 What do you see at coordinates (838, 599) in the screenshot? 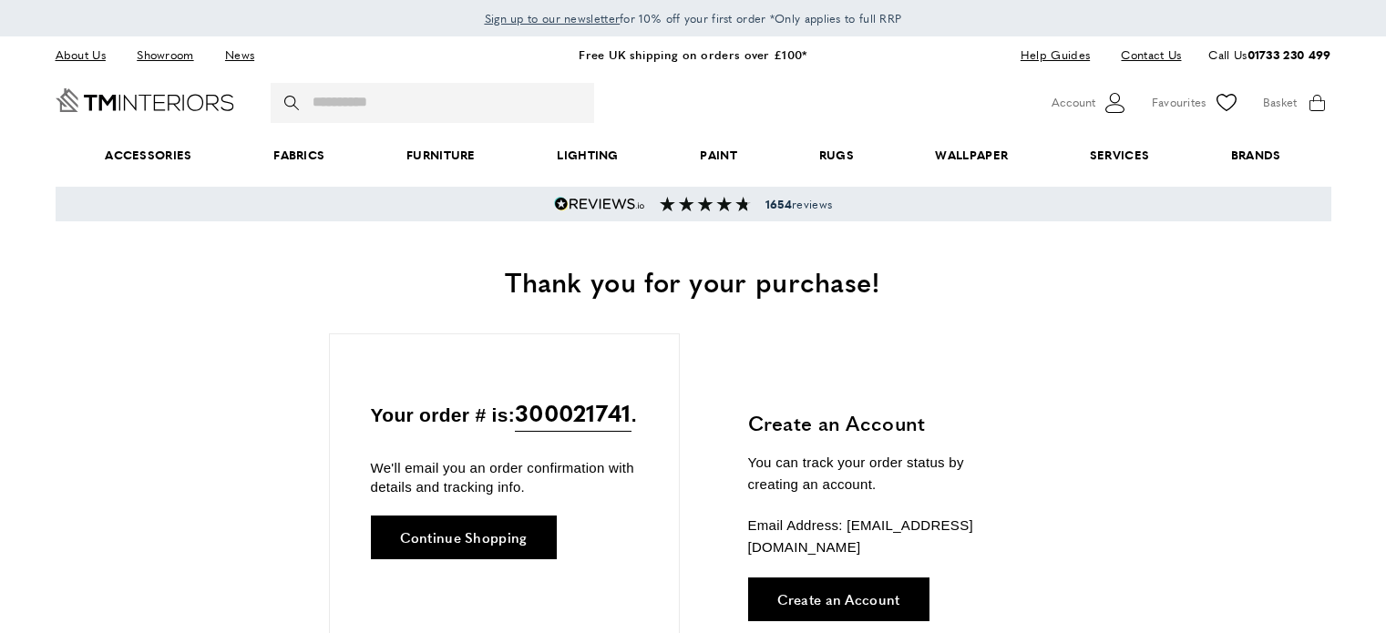
I see `span: Create an Account` at bounding box center [838, 599].